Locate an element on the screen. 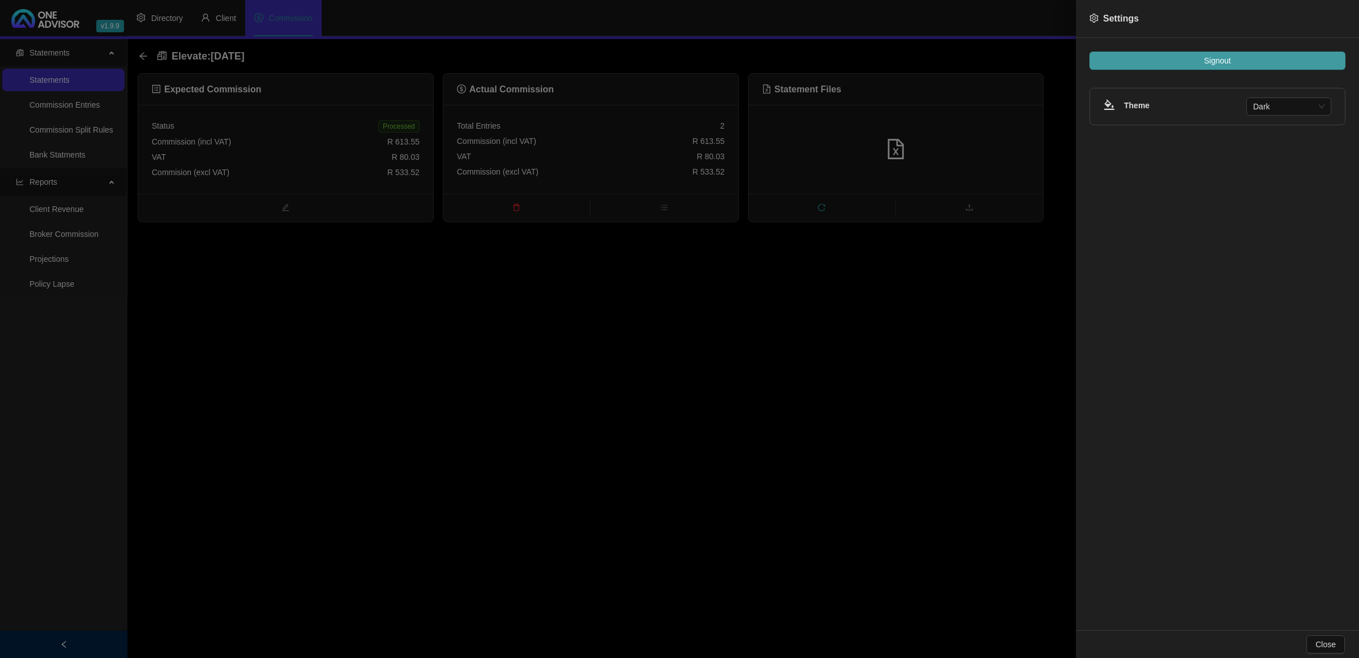 The height and width of the screenshot is (658, 1359). span: Settings is located at coordinates (1121, 18).